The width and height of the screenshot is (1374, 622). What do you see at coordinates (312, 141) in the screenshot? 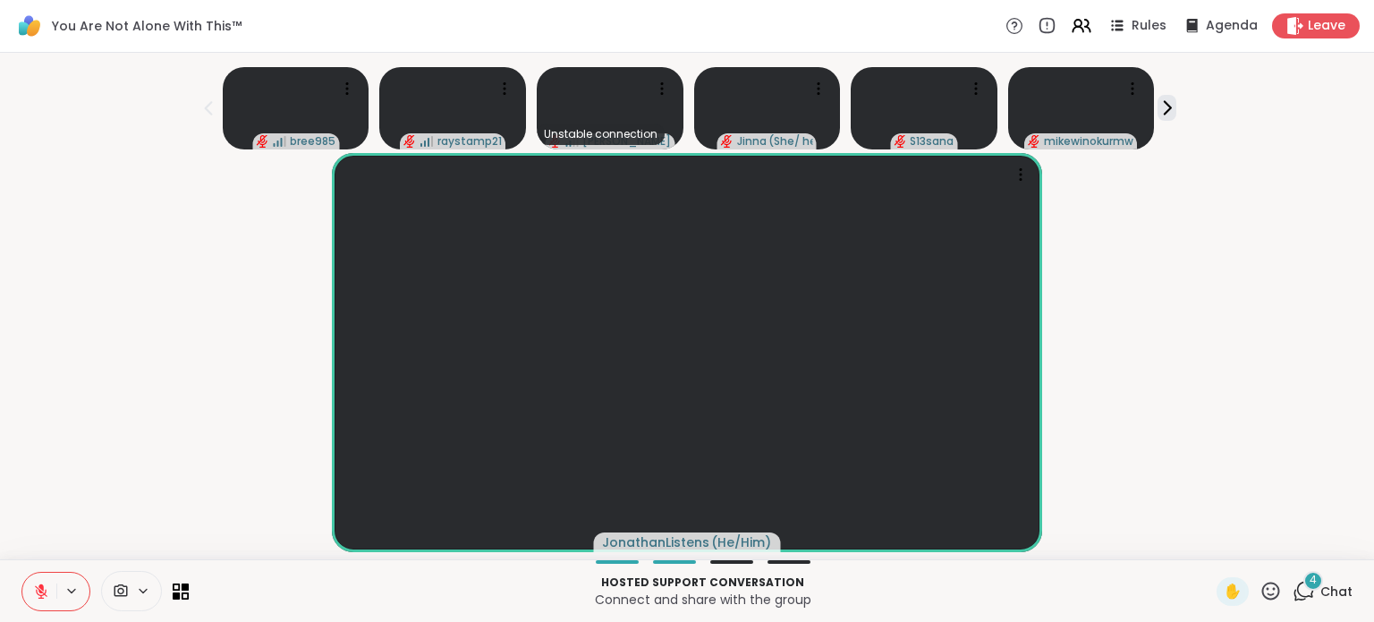
I see `span: bree985` at bounding box center [312, 141].